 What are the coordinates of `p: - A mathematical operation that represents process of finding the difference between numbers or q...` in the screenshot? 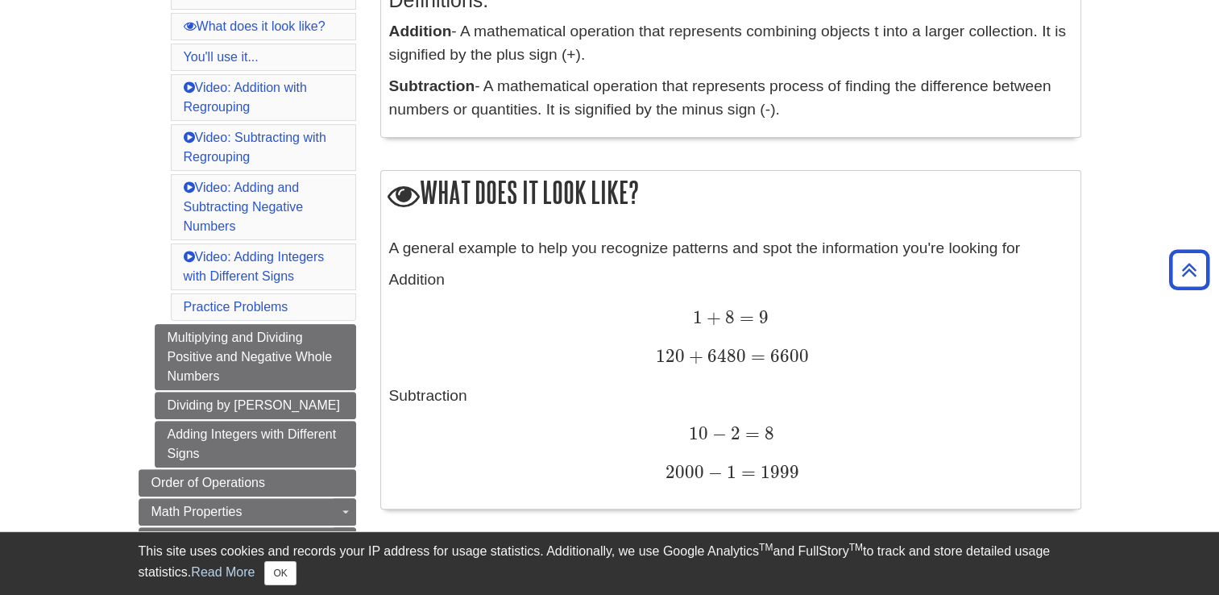 It's located at (731, 98).